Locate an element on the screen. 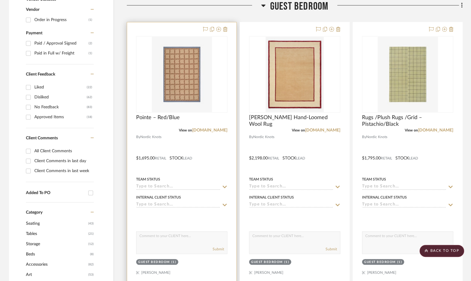 This screenshot has width=471, height=281. span: Client Comments is located at coordinates (42, 138).